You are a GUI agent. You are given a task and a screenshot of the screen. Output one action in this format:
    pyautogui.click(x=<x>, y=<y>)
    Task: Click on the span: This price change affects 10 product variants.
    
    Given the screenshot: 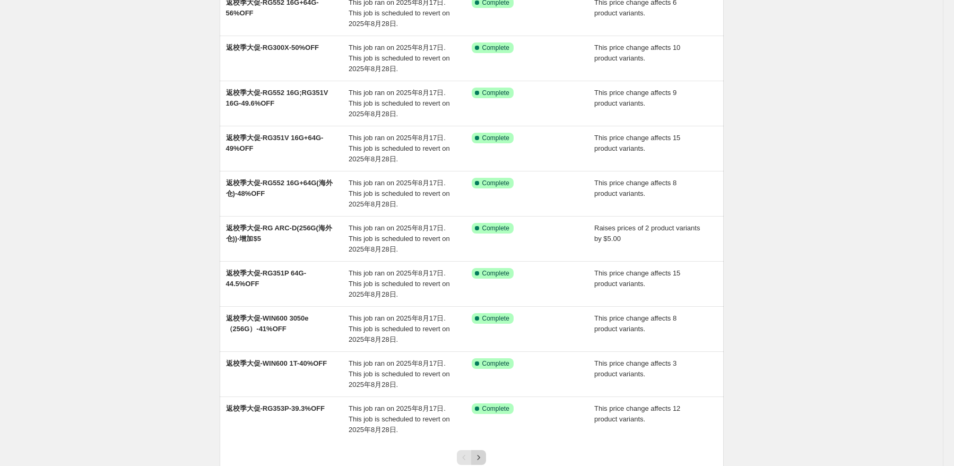 What is the action you would take?
    pyautogui.click(x=638, y=53)
    